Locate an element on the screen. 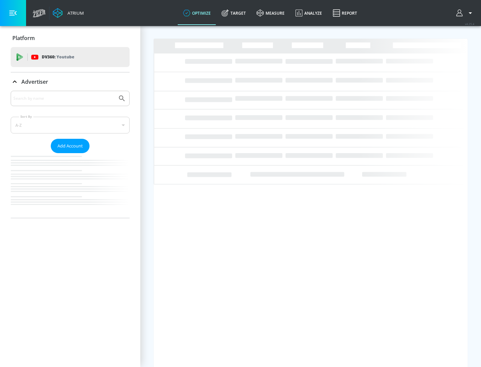 Image resolution: width=481 pixels, height=367 pixels. div: A-Z is located at coordinates (70, 125).